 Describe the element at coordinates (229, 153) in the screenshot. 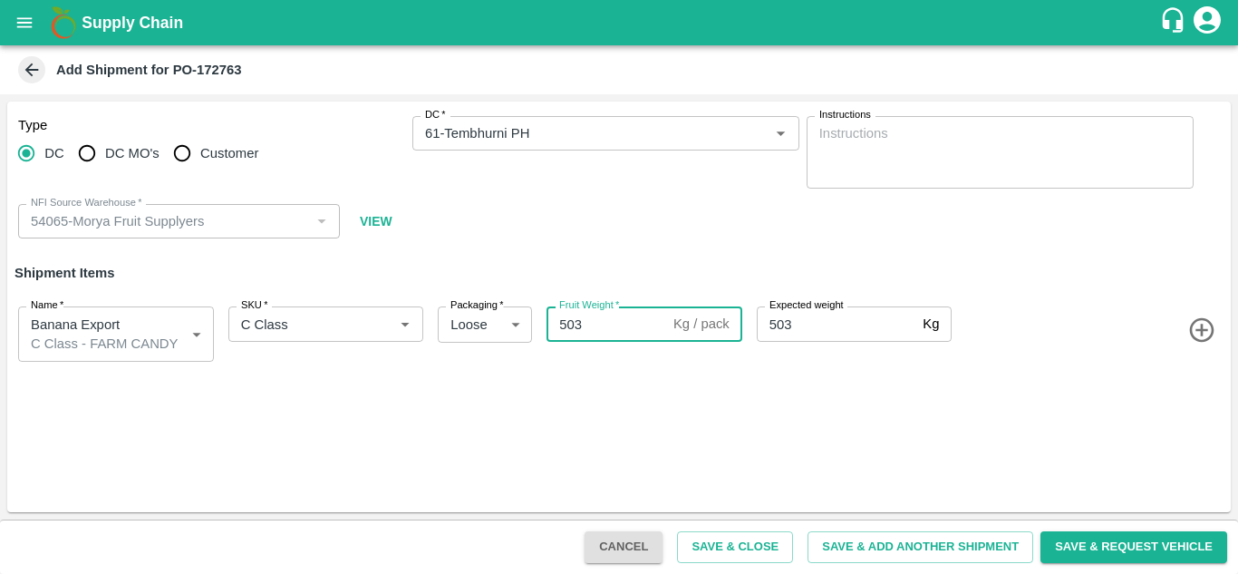

I see `span: Customer` at that location.